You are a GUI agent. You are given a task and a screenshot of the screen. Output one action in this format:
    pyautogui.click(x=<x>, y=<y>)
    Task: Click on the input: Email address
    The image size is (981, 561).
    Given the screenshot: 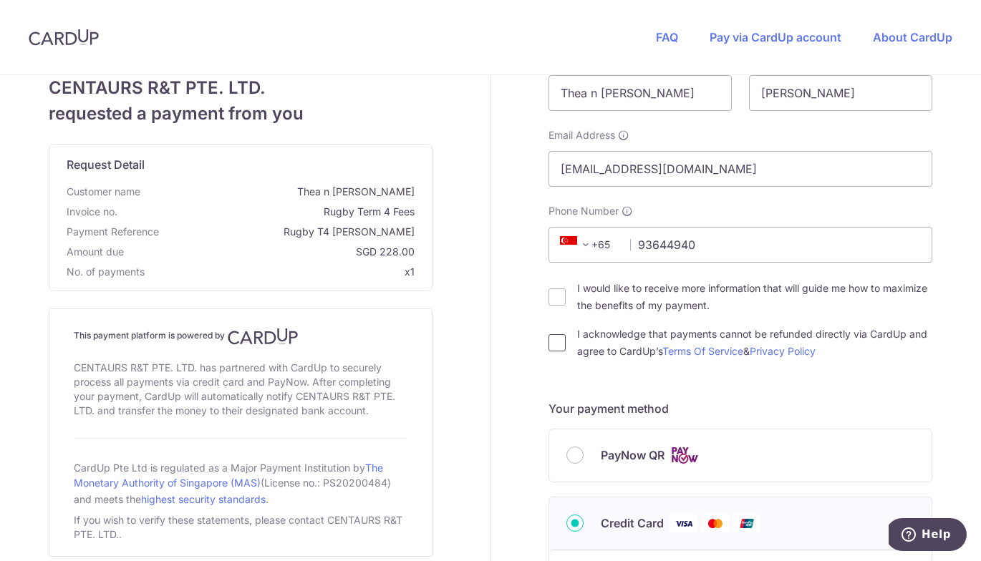 What is the action you would take?
    pyautogui.click(x=740, y=169)
    